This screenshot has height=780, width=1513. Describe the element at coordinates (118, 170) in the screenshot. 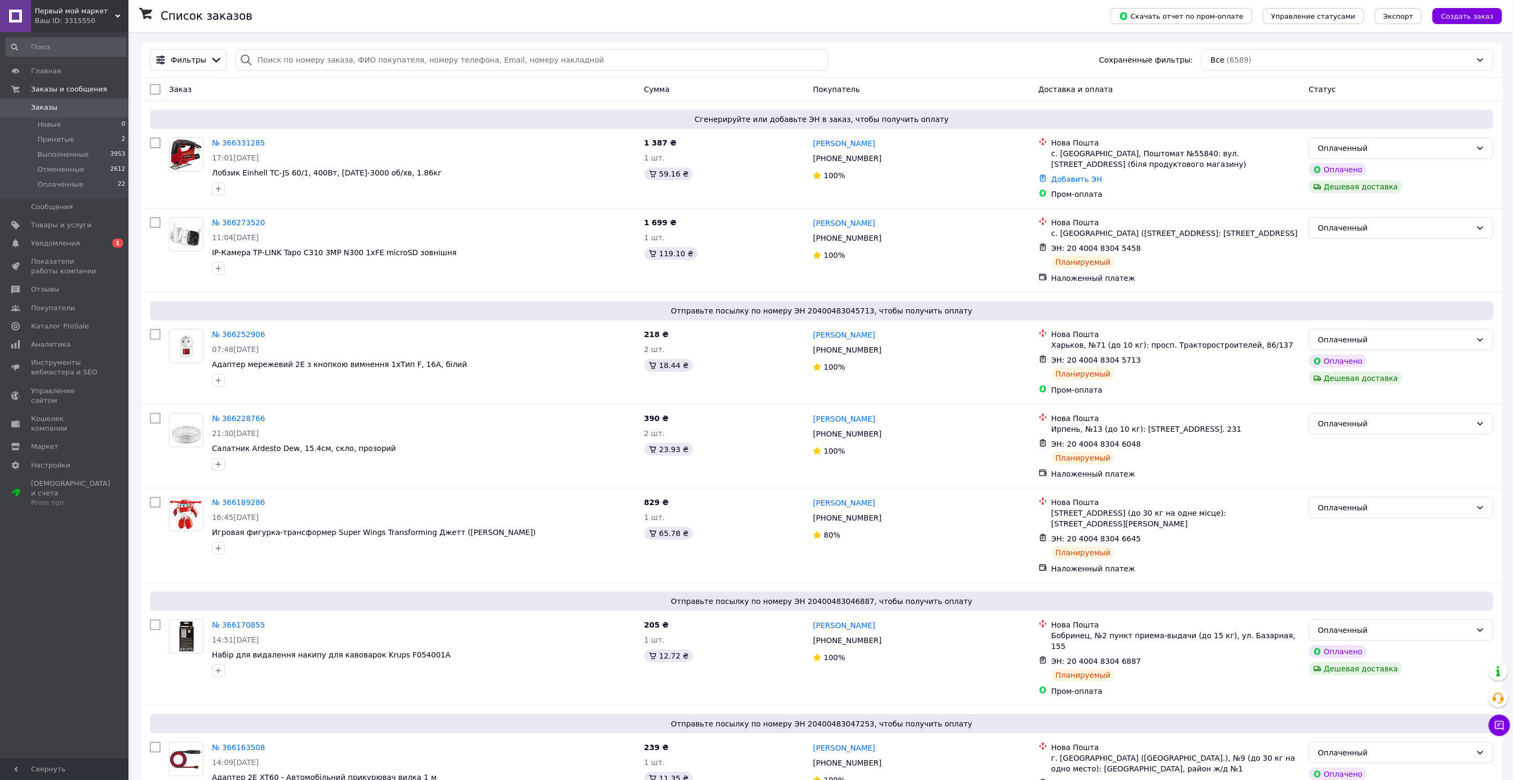

I see `span: 2612` at that location.